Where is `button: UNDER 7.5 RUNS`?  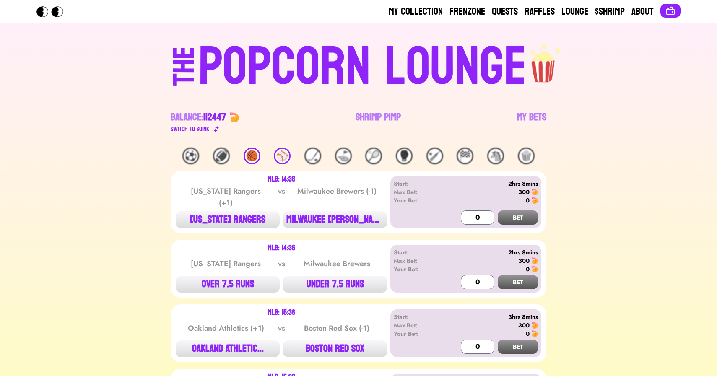 button: UNDER 7.5 RUNS is located at coordinates (335, 284).